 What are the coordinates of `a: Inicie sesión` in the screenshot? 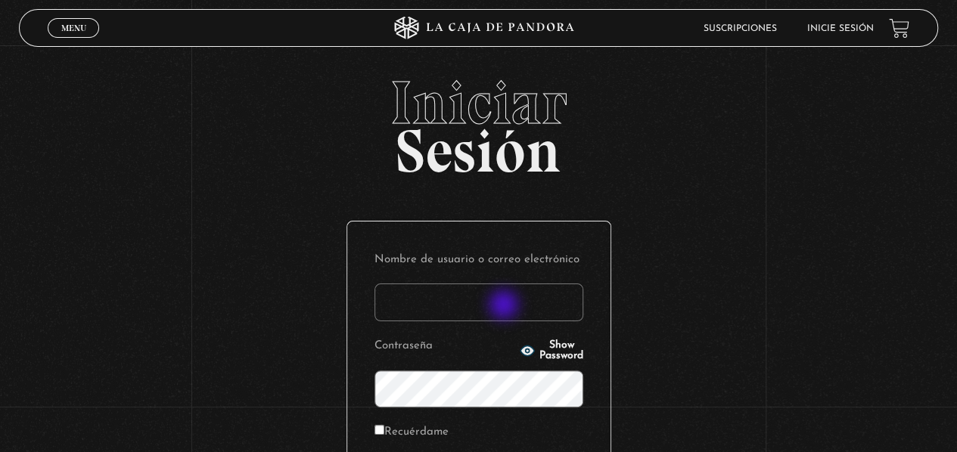 It's located at (840, 29).